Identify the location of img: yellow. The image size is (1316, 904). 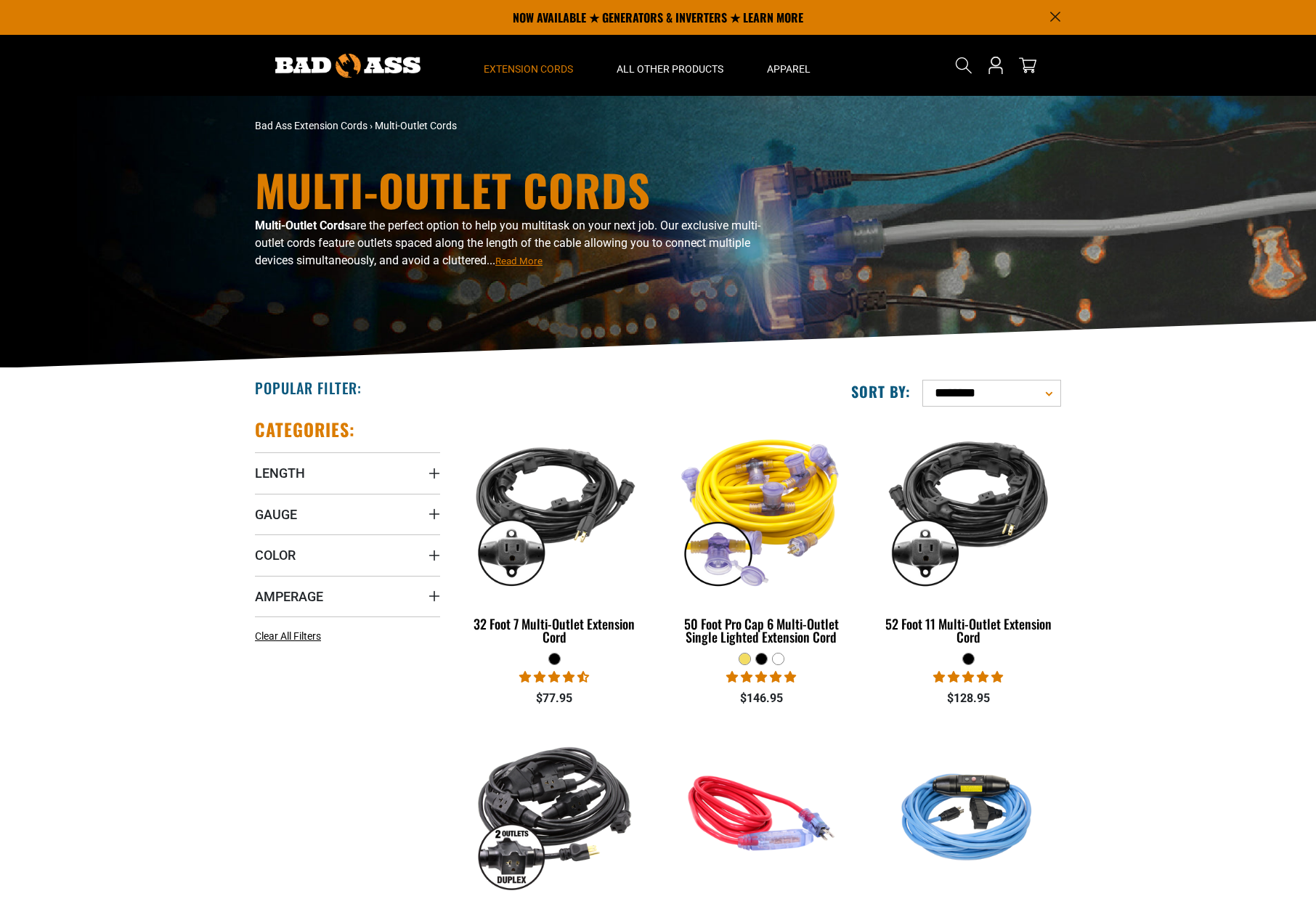
(761, 509).